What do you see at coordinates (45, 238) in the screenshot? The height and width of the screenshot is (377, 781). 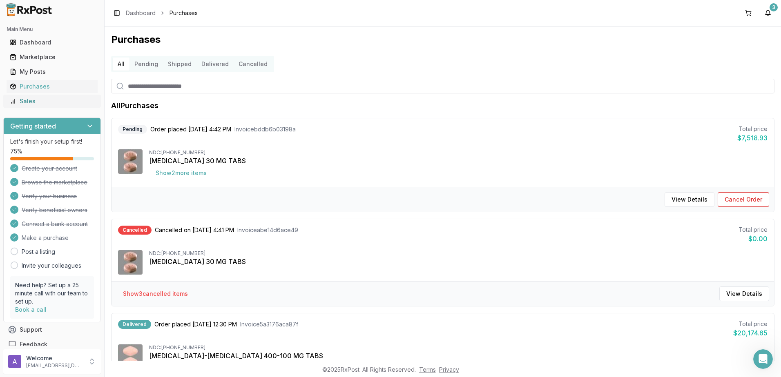 I see `span: Make a purchase` at bounding box center [45, 238].